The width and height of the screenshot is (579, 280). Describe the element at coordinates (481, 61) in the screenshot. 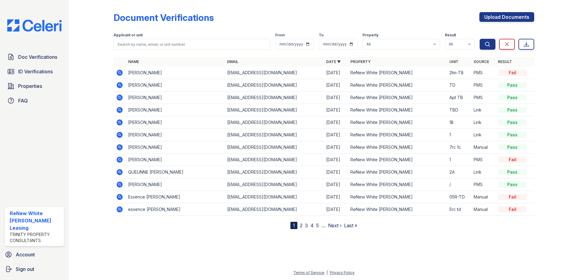

I see `a: Source` at that location.